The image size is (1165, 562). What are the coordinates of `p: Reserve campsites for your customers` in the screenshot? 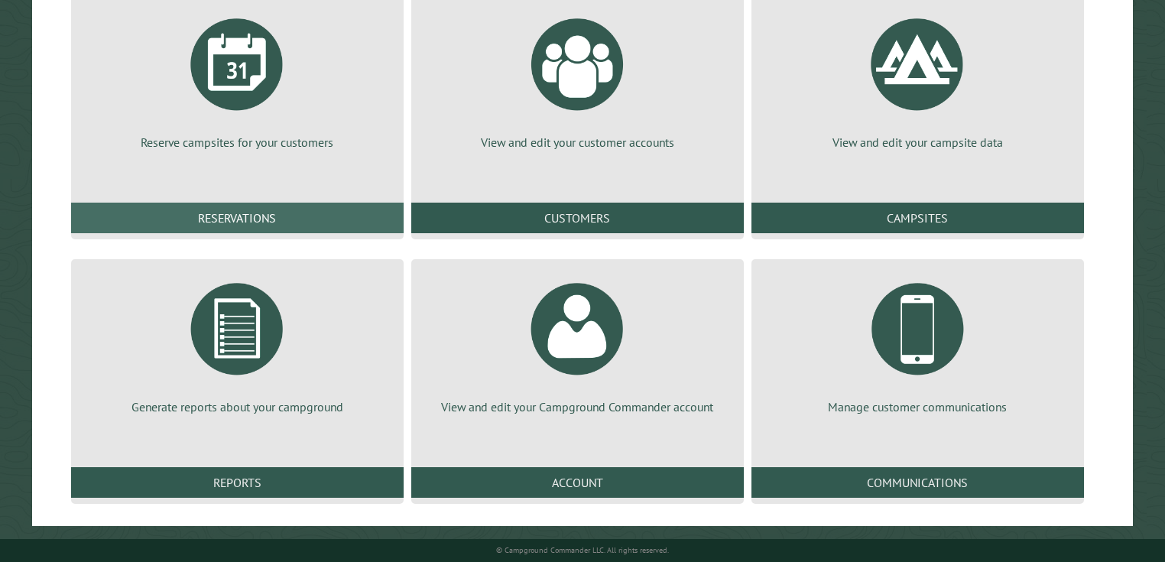 It's located at (237, 142).